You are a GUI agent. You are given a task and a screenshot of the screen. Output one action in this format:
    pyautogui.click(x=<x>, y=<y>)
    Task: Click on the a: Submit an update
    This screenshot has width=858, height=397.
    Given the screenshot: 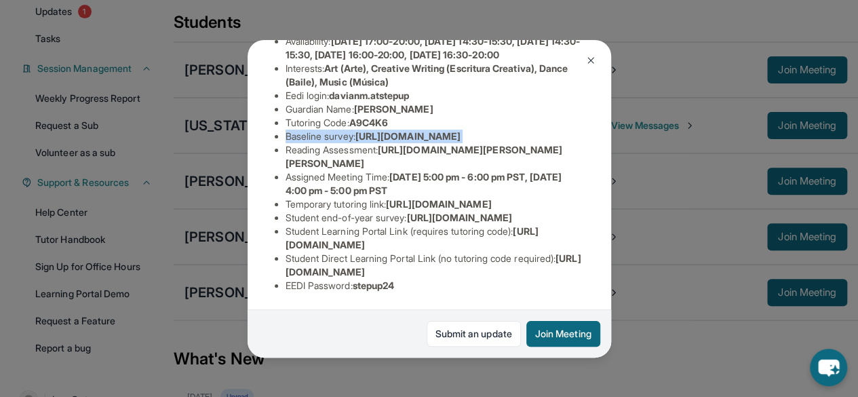 What is the action you would take?
    pyautogui.click(x=474, y=334)
    